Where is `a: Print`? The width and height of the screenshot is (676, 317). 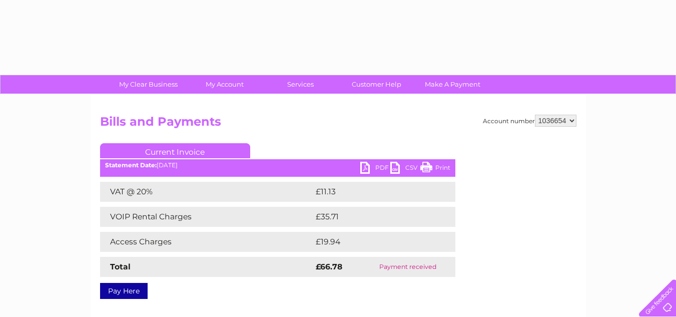
a: Print is located at coordinates (436, 169).